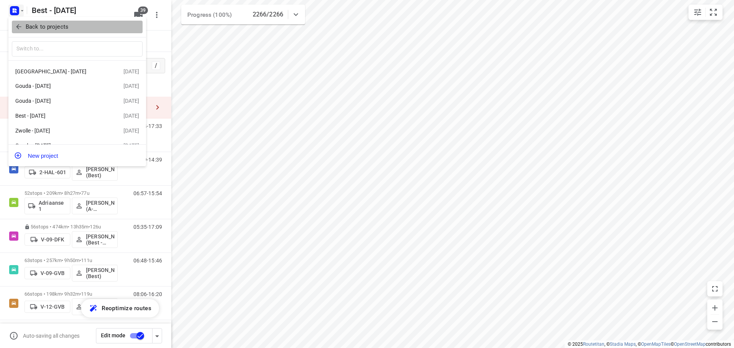 The width and height of the screenshot is (734, 348). What do you see at coordinates (77, 156) in the screenshot?
I see `button: New project` at bounding box center [77, 156].